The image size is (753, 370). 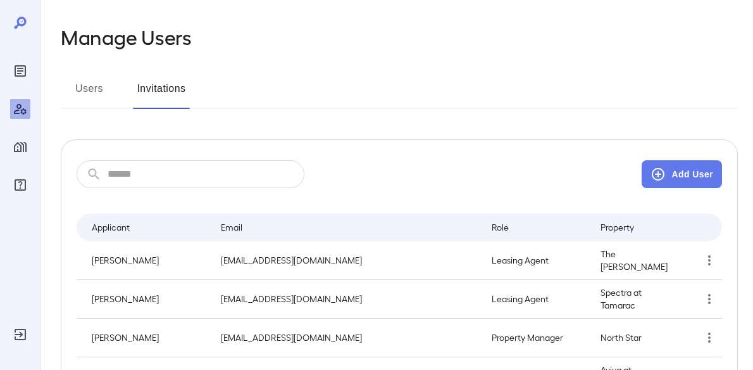 I want to click on button: Invitations, so click(x=161, y=94).